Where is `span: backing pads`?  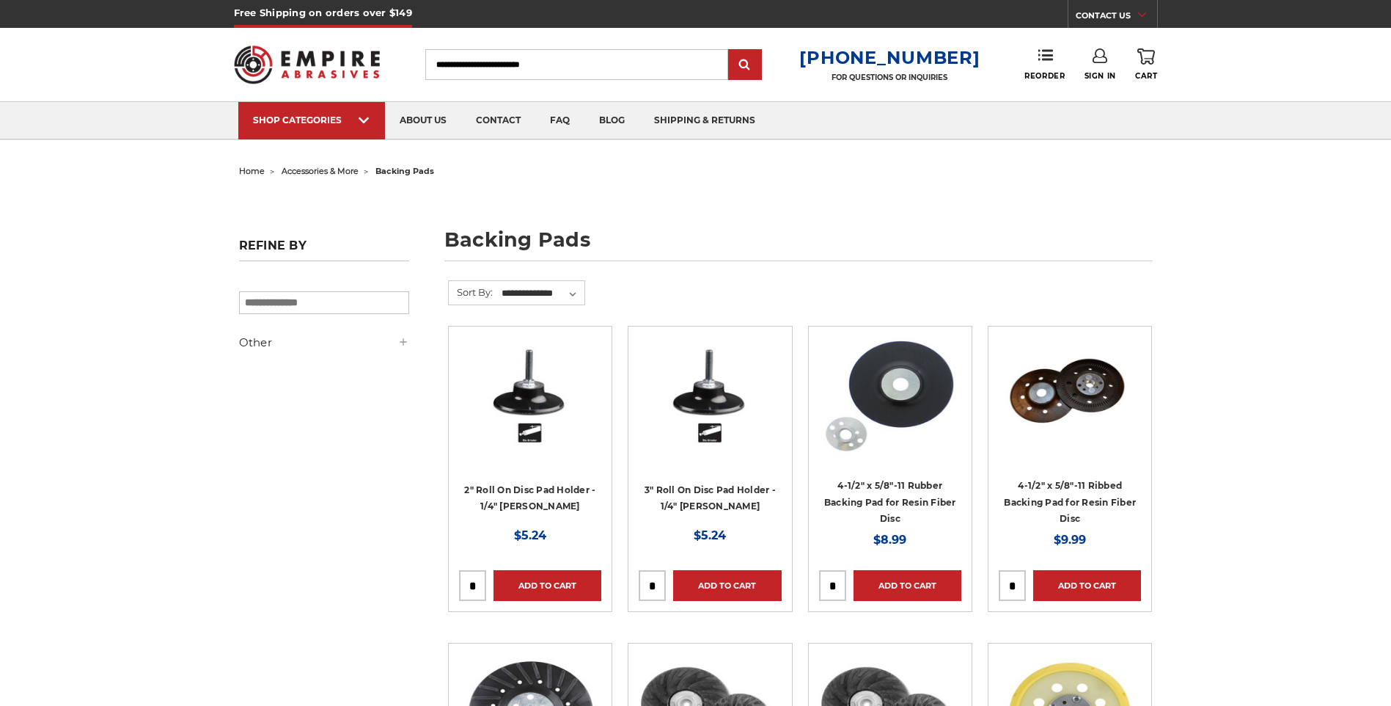 span: backing pads is located at coordinates (405, 171).